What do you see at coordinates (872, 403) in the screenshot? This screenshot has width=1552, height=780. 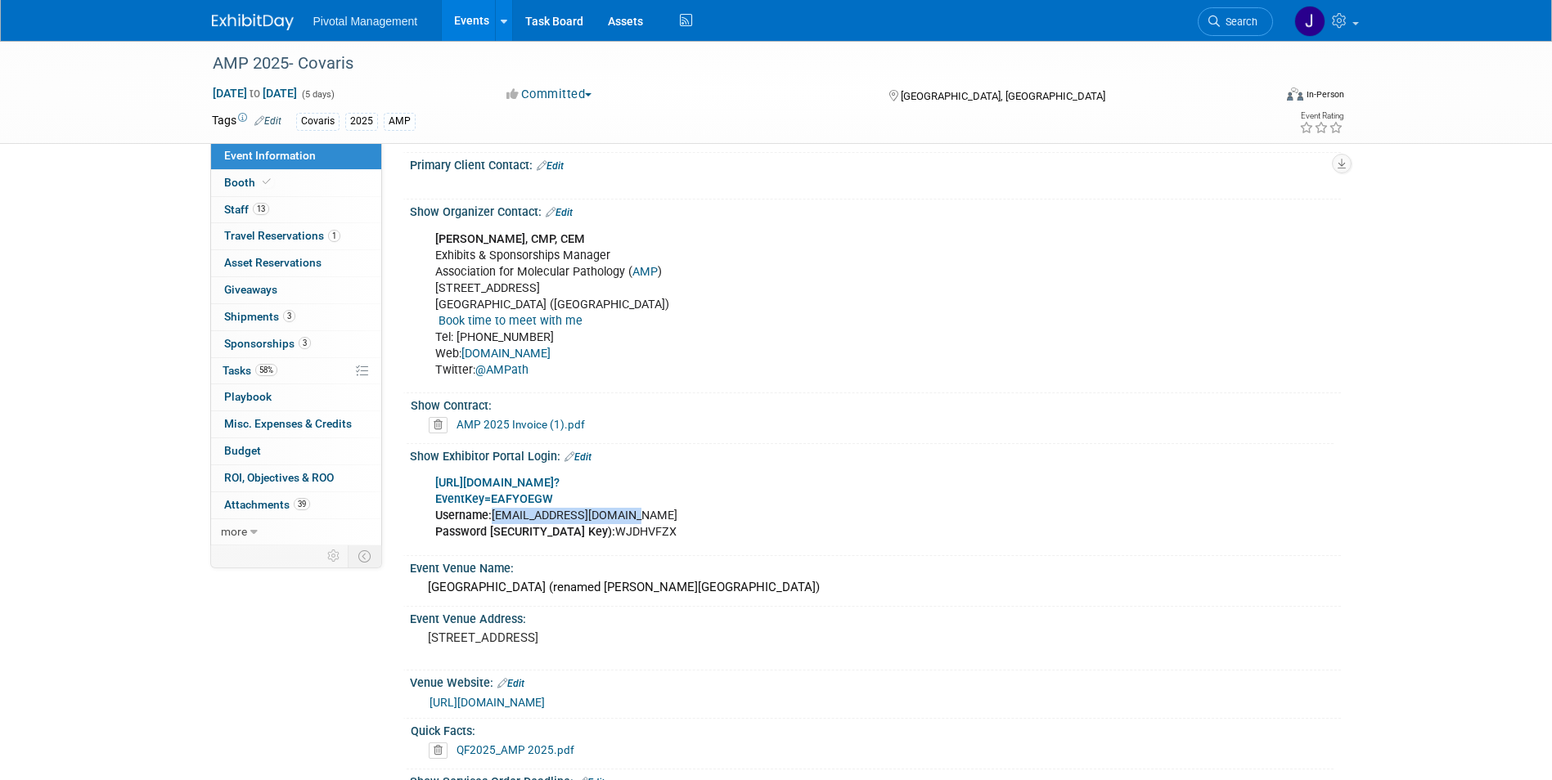 I see `div: Show Contract:` at bounding box center [872, 403].